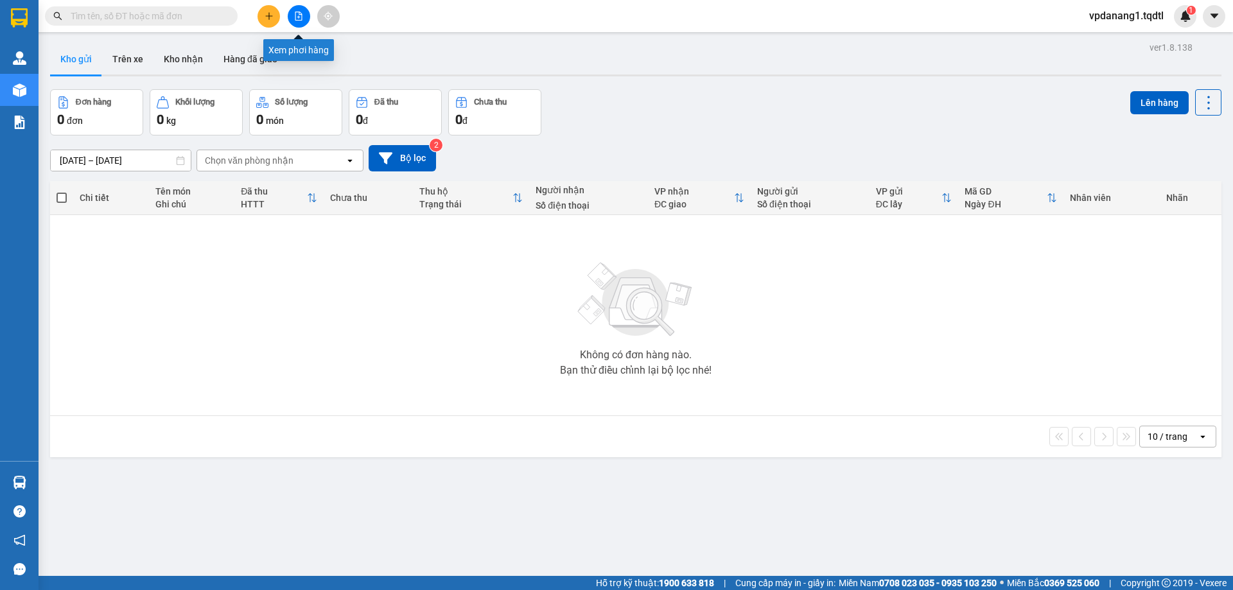  What do you see at coordinates (1191, 10) in the screenshot?
I see `span: 1` at bounding box center [1191, 10].